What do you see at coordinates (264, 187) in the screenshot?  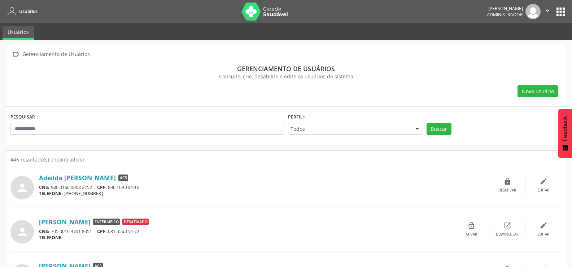 I see `div: 980 0160 0003 2752 836.109.104-10` at bounding box center [264, 187].